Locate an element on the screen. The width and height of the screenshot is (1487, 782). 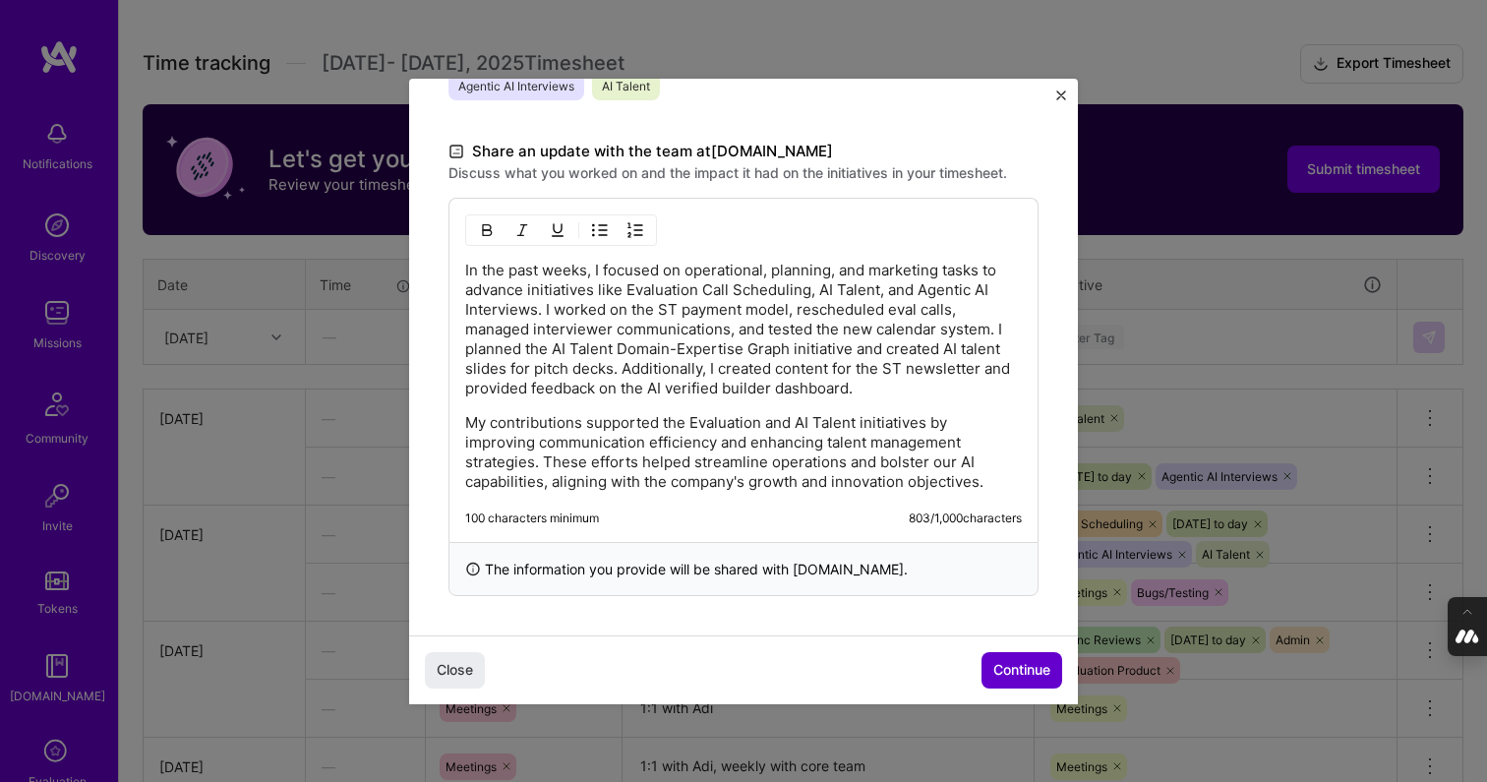
img: Italic is located at coordinates (522, 230).